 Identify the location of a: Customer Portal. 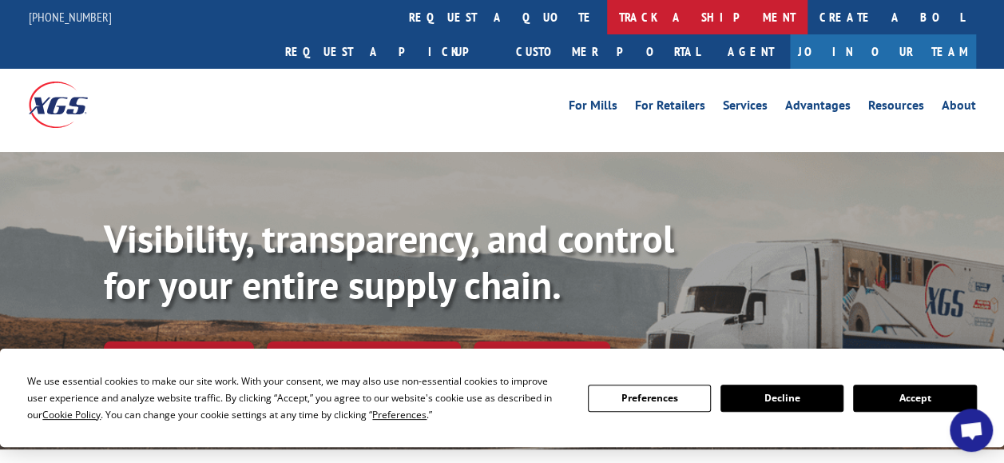
(608, 51).